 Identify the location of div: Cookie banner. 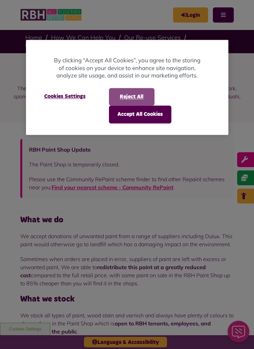
(127, 87).